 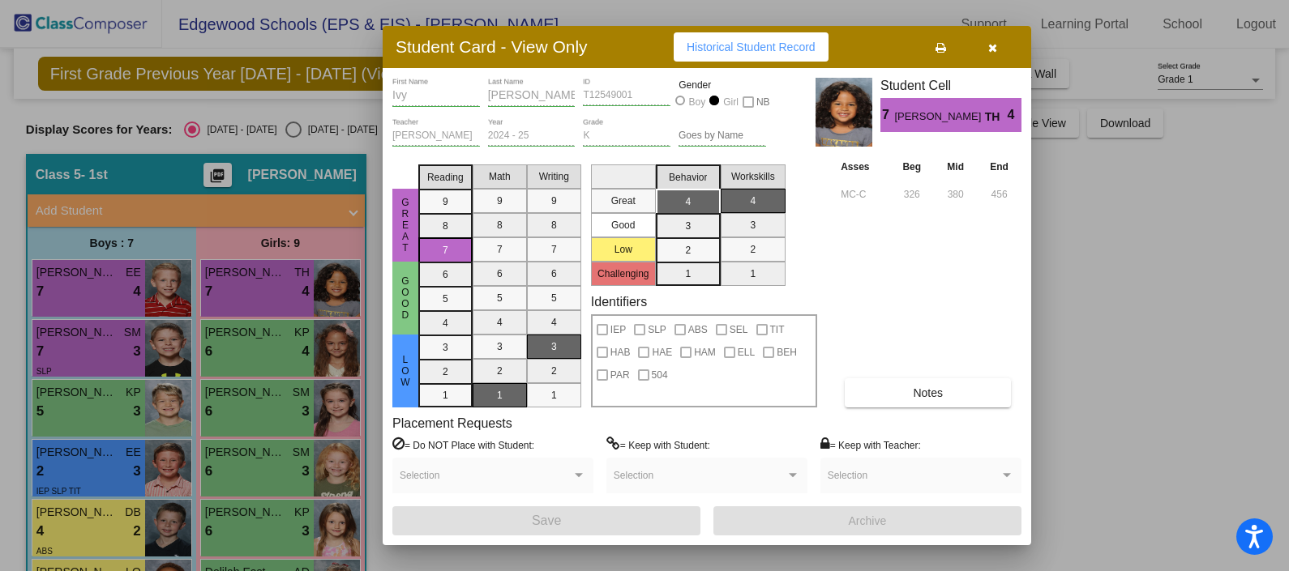 I want to click on span: Great, so click(x=405, y=225).